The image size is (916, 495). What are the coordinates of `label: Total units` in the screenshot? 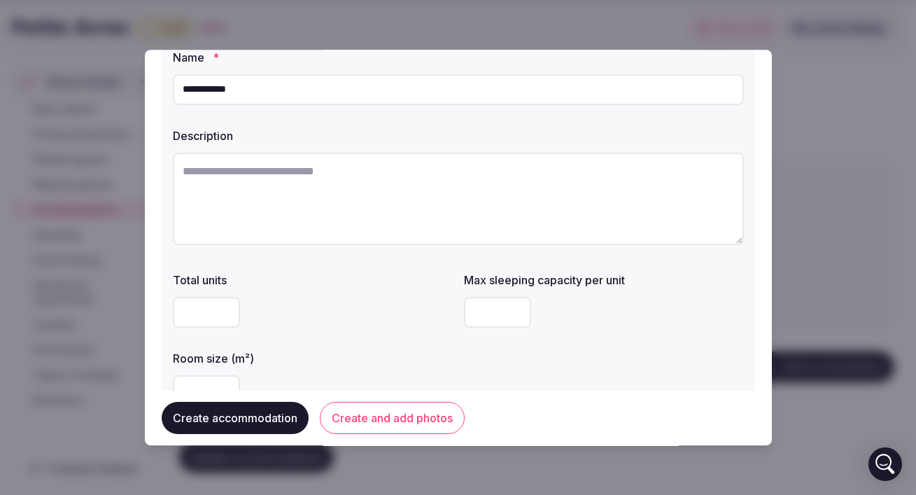 It's located at (313, 280).